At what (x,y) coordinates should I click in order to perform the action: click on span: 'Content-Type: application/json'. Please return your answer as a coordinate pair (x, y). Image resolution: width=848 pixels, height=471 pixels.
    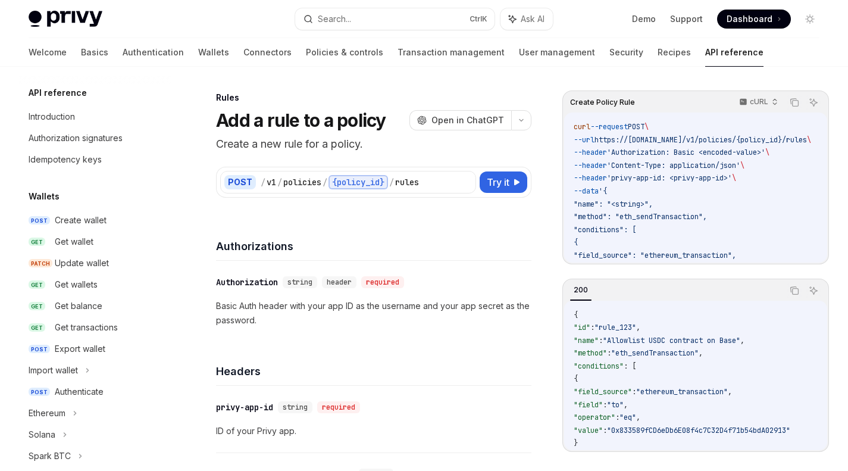
    Looking at the image, I should click on (673, 165).